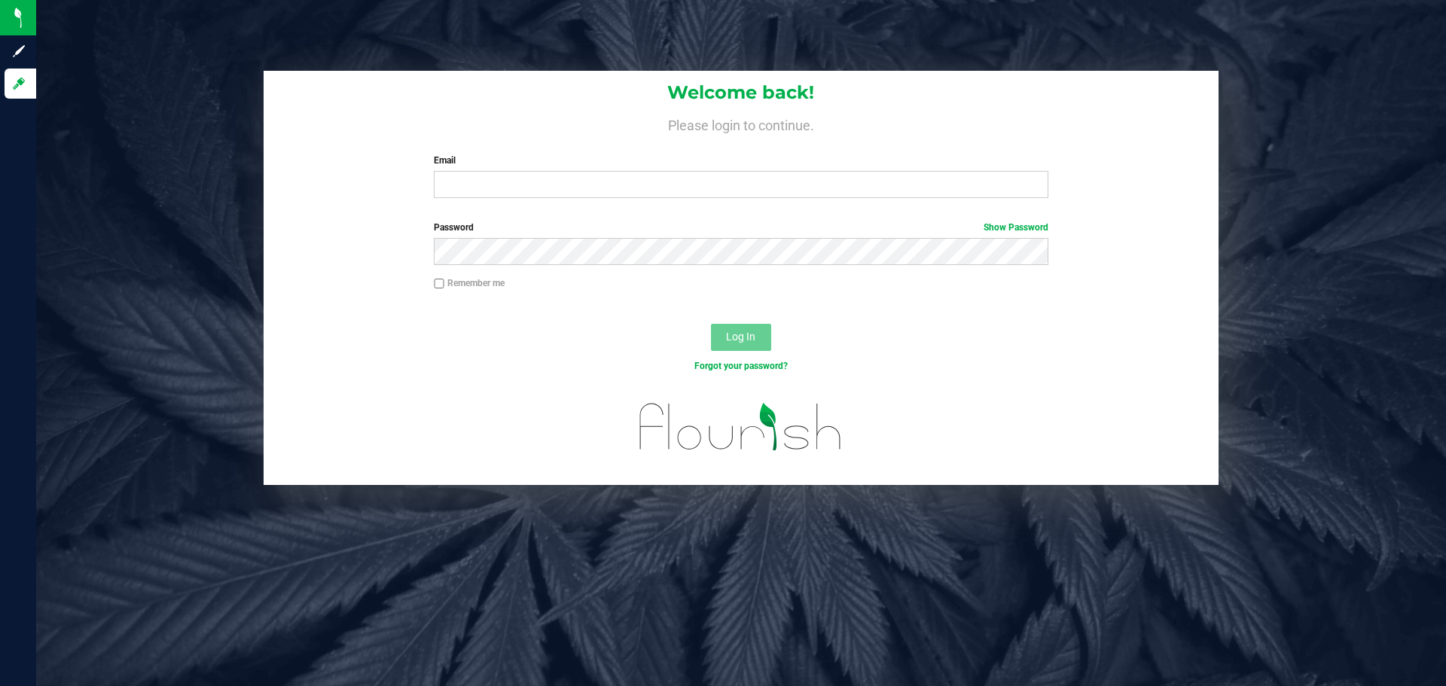  What do you see at coordinates (1016, 228) in the screenshot?
I see `a: Show Password` at bounding box center [1016, 228].